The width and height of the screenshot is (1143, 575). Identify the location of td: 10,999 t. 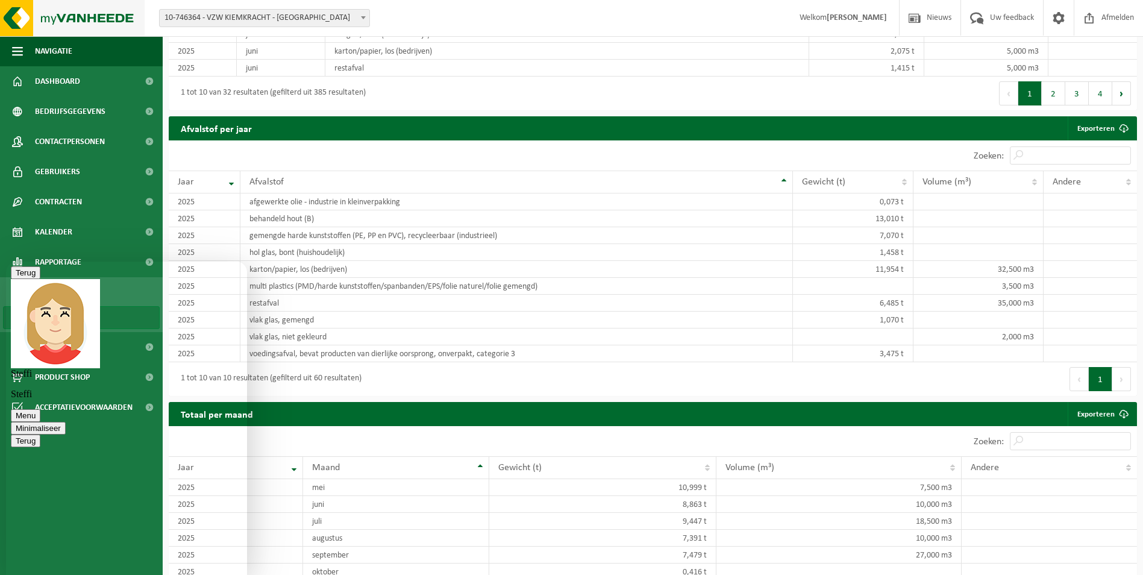
(602, 487).